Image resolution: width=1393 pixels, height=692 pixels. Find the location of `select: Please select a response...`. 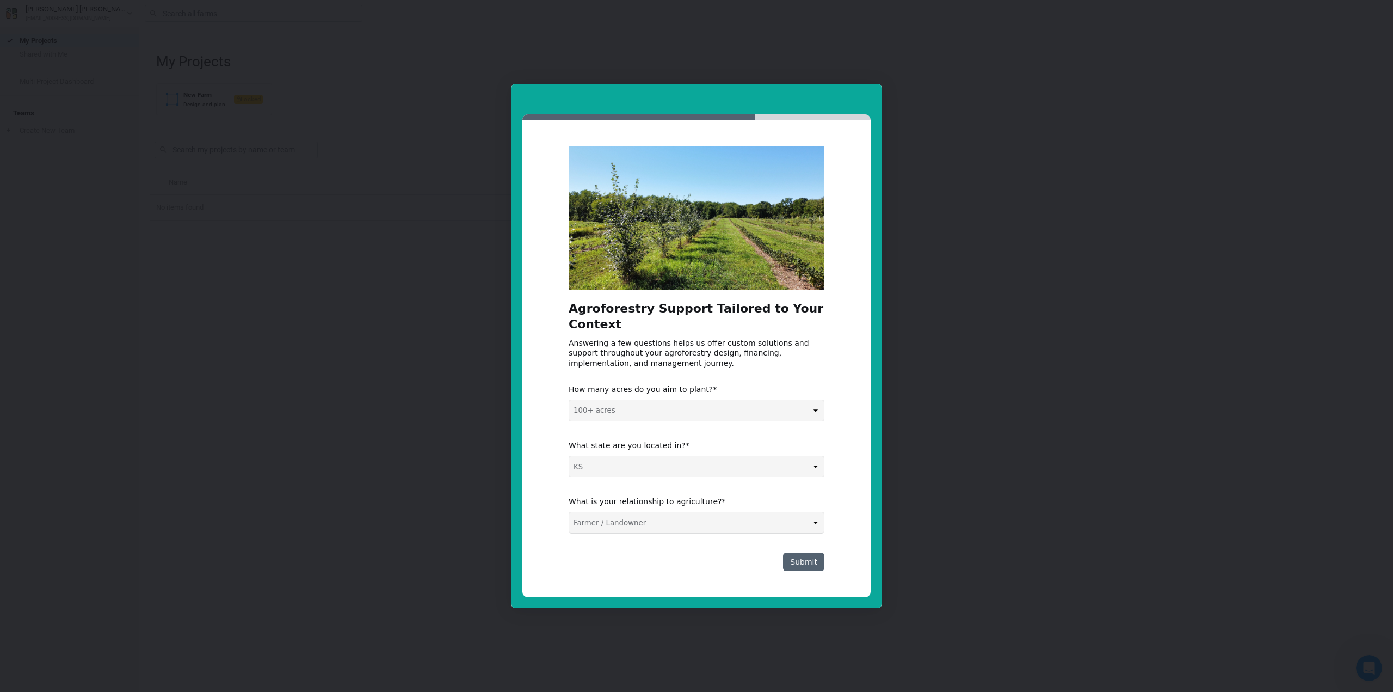

select: Please select a response... is located at coordinates (696, 410).